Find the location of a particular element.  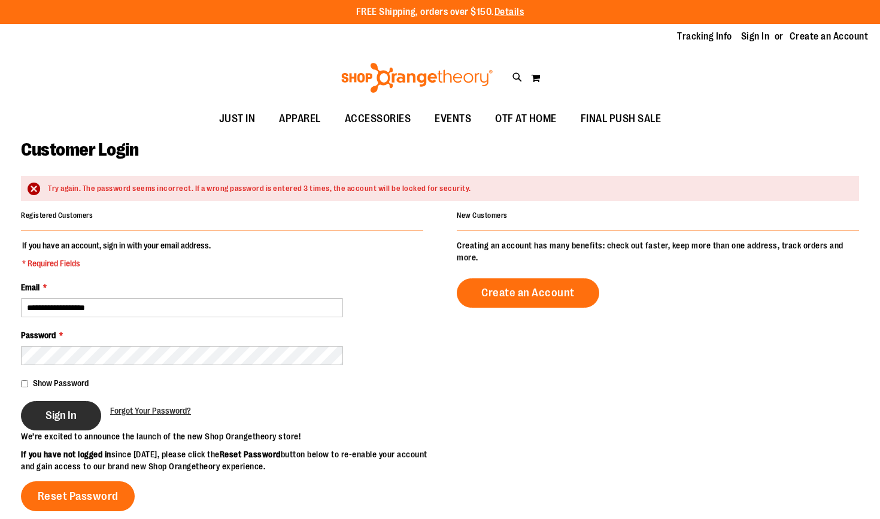

a: Tracking Info is located at coordinates (705, 37).